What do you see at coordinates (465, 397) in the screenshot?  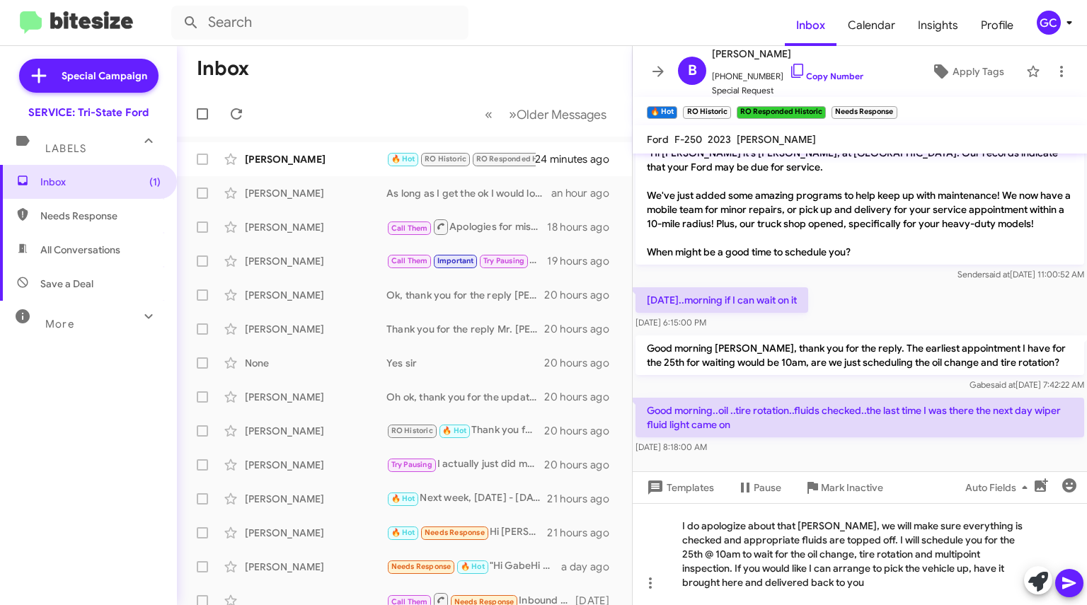 I see `div: Oh ok, thank you for the update. If you ever own another Ford and need assistance please don't he...` at bounding box center [465, 397].